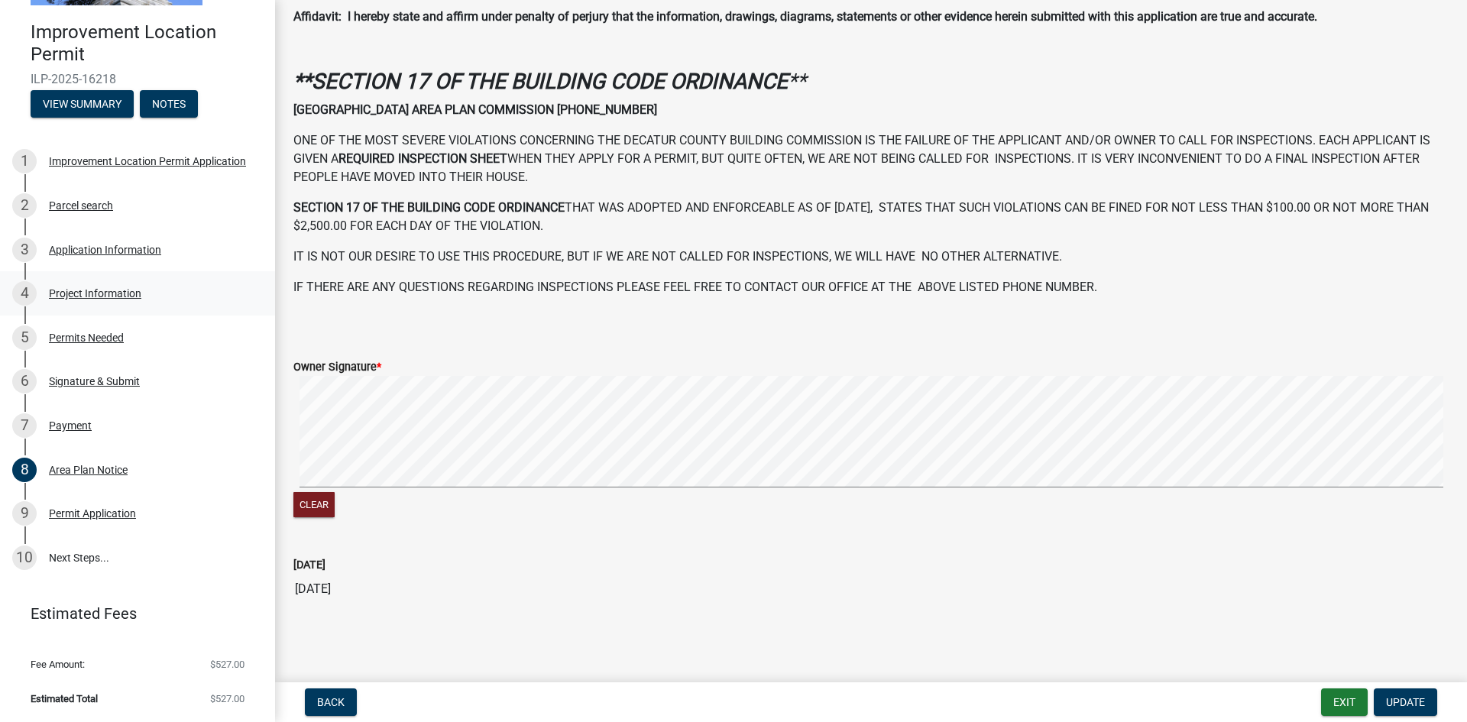 This screenshot has width=1467, height=722. Describe the element at coordinates (24, 470) in the screenshot. I see `div: 8` at that location.